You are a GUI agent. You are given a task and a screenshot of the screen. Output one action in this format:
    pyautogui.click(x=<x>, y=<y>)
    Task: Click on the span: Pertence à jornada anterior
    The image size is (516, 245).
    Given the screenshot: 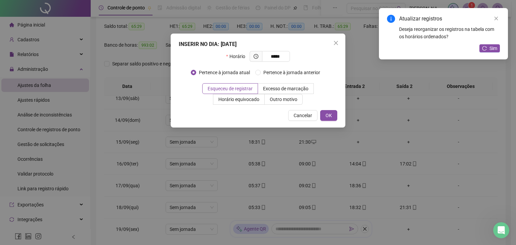 What is the action you would take?
    pyautogui.click(x=291, y=73)
    